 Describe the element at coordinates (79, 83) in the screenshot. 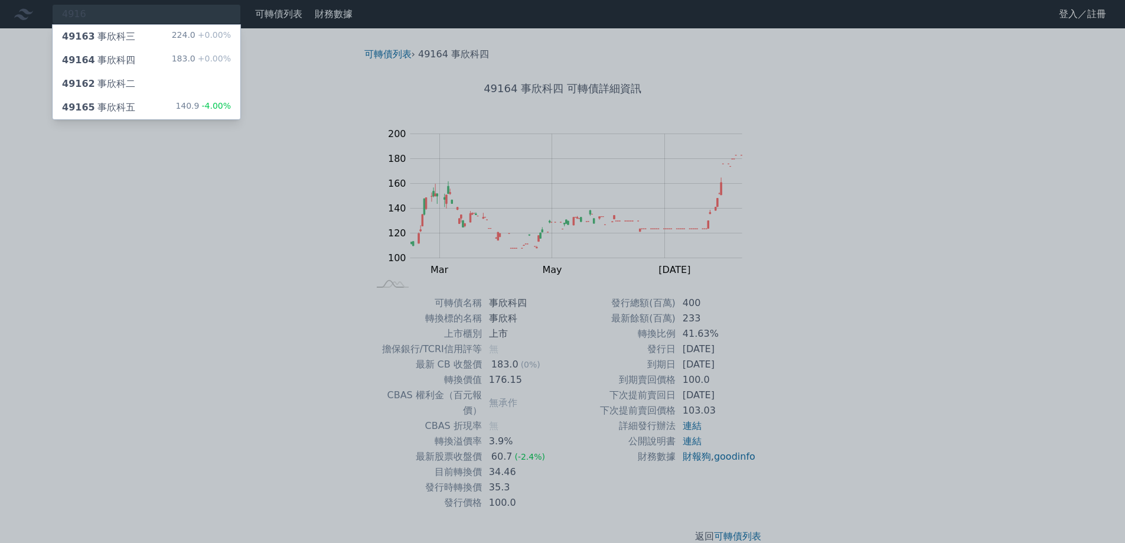

I see `span: 49162` at that location.